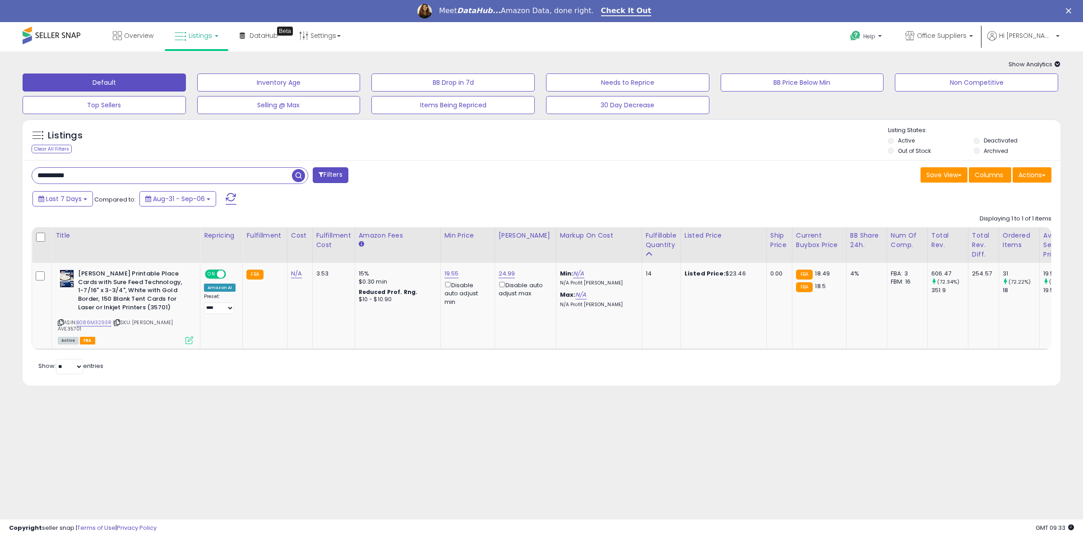 The image size is (1083, 537). What do you see at coordinates (71, 366) in the screenshot?
I see `span: Show: entries` at bounding box center [71, 366].